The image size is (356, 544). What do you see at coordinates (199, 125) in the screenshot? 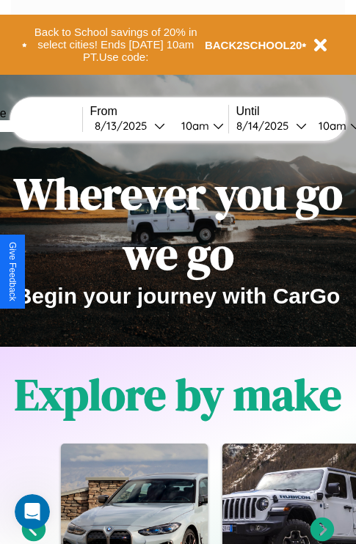
I see `button: 10am` at bounding box center [199, 125].